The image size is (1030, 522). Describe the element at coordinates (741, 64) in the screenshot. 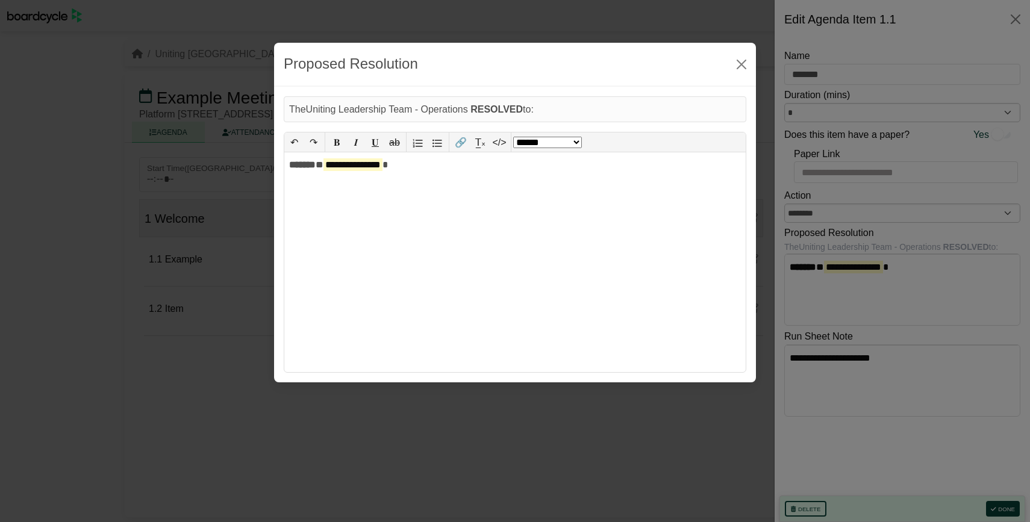

I see `button: Close` at that location.